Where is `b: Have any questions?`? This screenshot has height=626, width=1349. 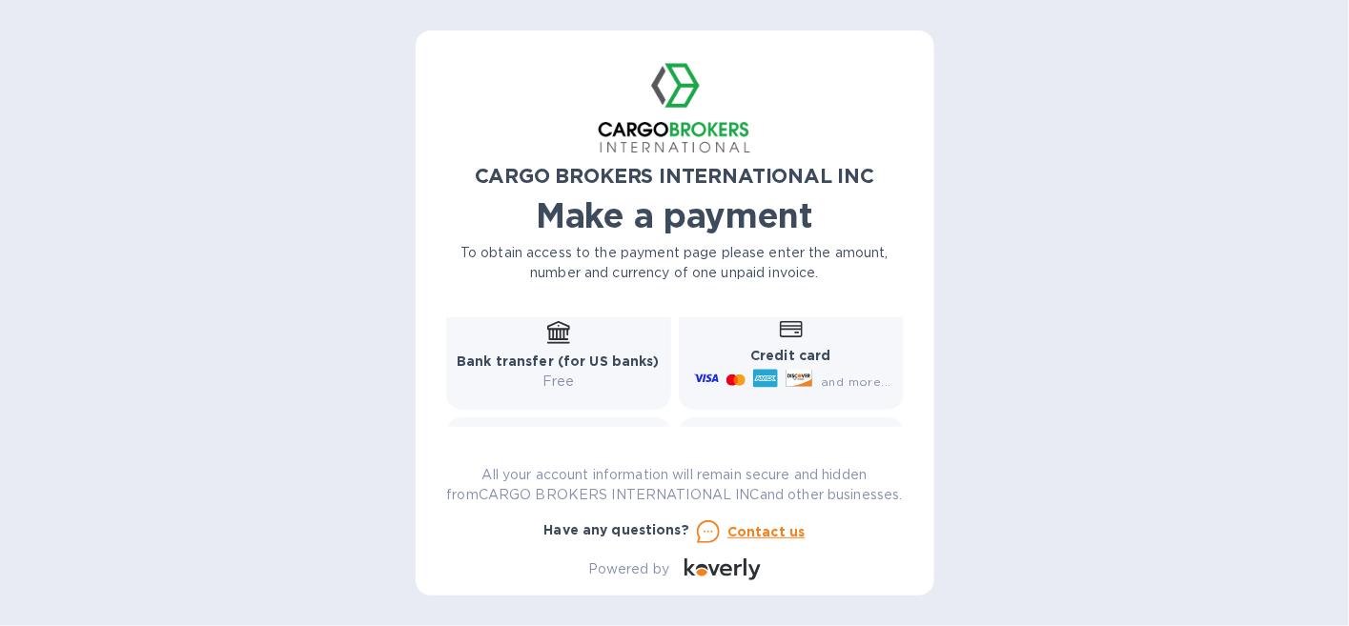 b: Have any questions? is located at coordinates (617, 530).